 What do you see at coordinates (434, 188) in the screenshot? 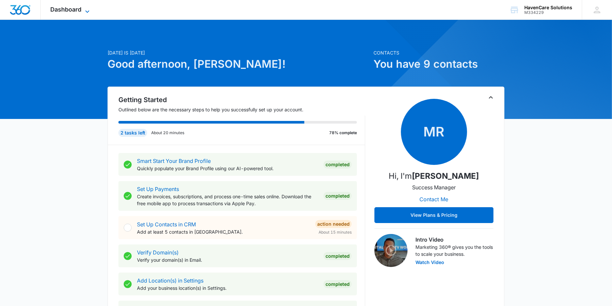
I see `p: Success Manager` at bounding box center [434, 188].